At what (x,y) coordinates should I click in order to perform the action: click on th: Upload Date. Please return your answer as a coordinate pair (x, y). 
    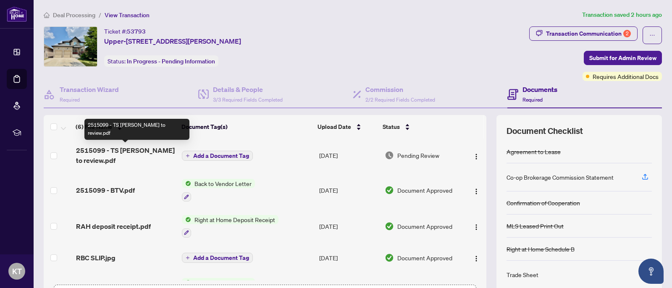
    Looking at the image, I should click on (346, 127).